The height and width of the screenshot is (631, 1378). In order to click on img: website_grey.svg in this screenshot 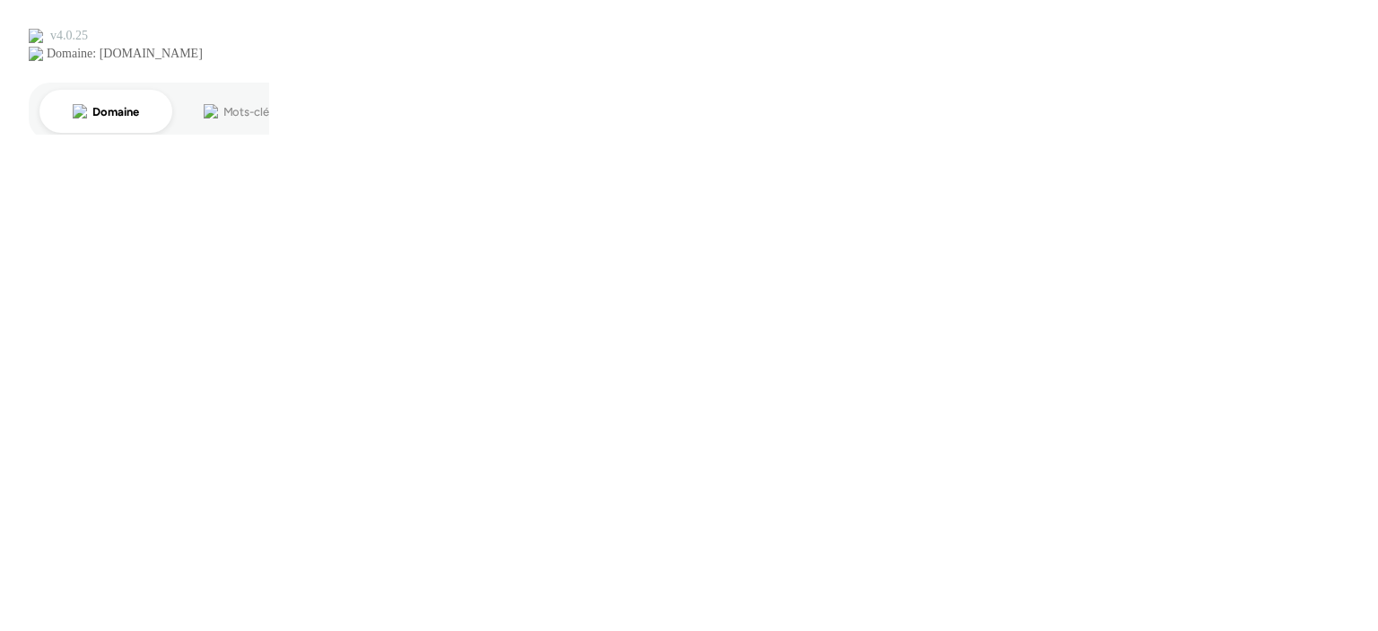, I will do `click(36, 54)`.